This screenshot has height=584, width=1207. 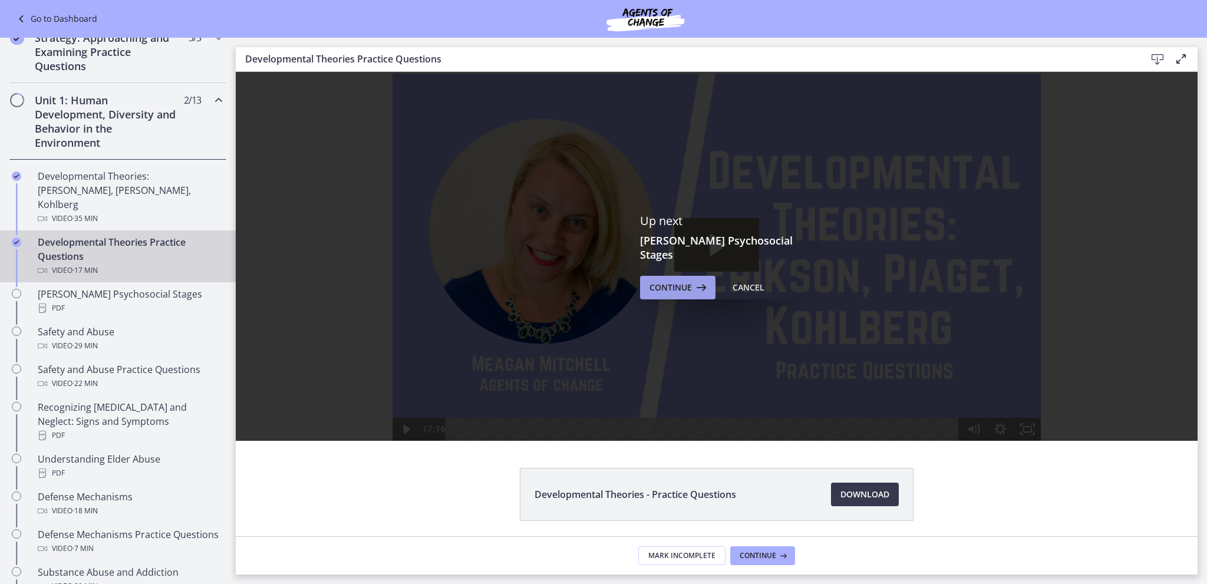 What do you see at coordinates (130, 339) in the screenshot?
I see `div: Safety and Abuse` at bounding box center [130, 339].